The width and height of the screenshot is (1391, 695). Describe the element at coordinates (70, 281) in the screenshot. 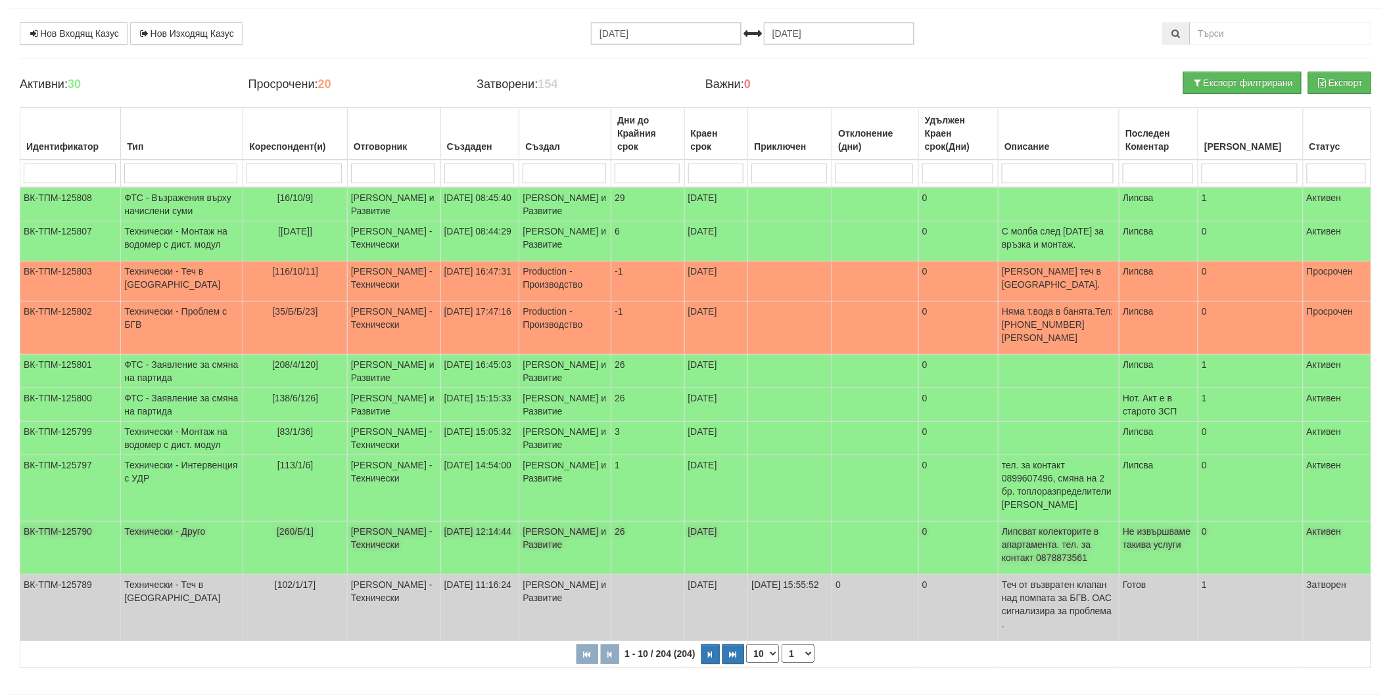

I see `td: ВК-ТПМ-125803` at that location.